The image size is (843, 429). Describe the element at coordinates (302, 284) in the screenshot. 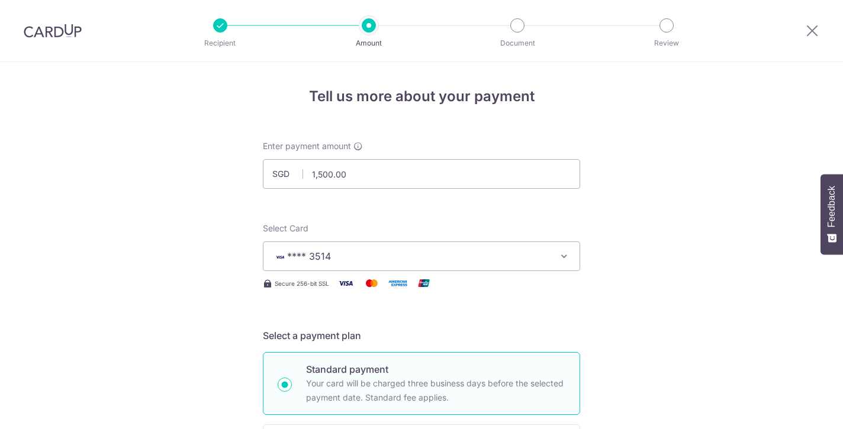

I see `span: Secure 256-bit SSL` at that location.